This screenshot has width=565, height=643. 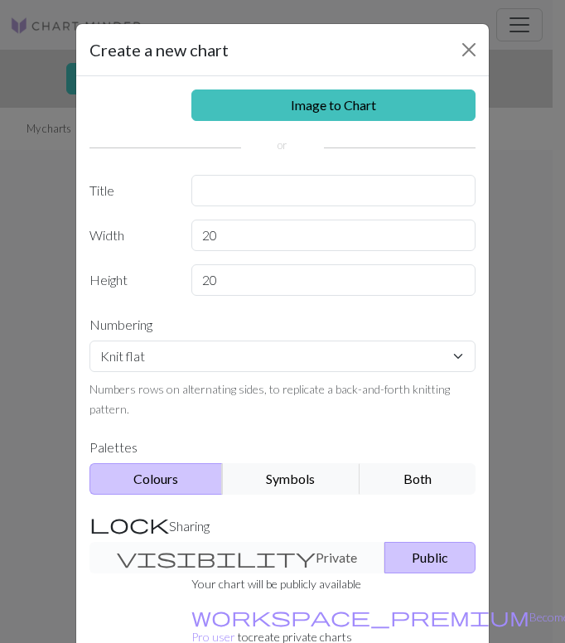 What do you see at coordinates (130, 280) in the screenshot?
I see `label: Height` at bounding box center [130, 280].